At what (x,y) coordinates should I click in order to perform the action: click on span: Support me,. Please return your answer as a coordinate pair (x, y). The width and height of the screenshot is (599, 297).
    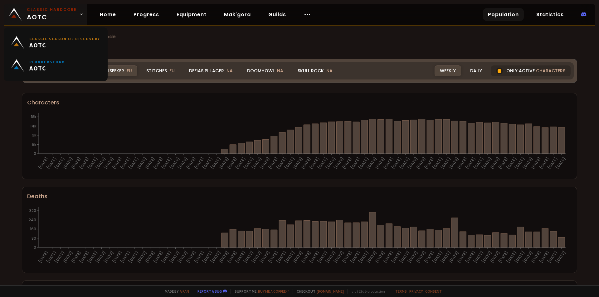
    Looking at the image, I should click on (259, 291).